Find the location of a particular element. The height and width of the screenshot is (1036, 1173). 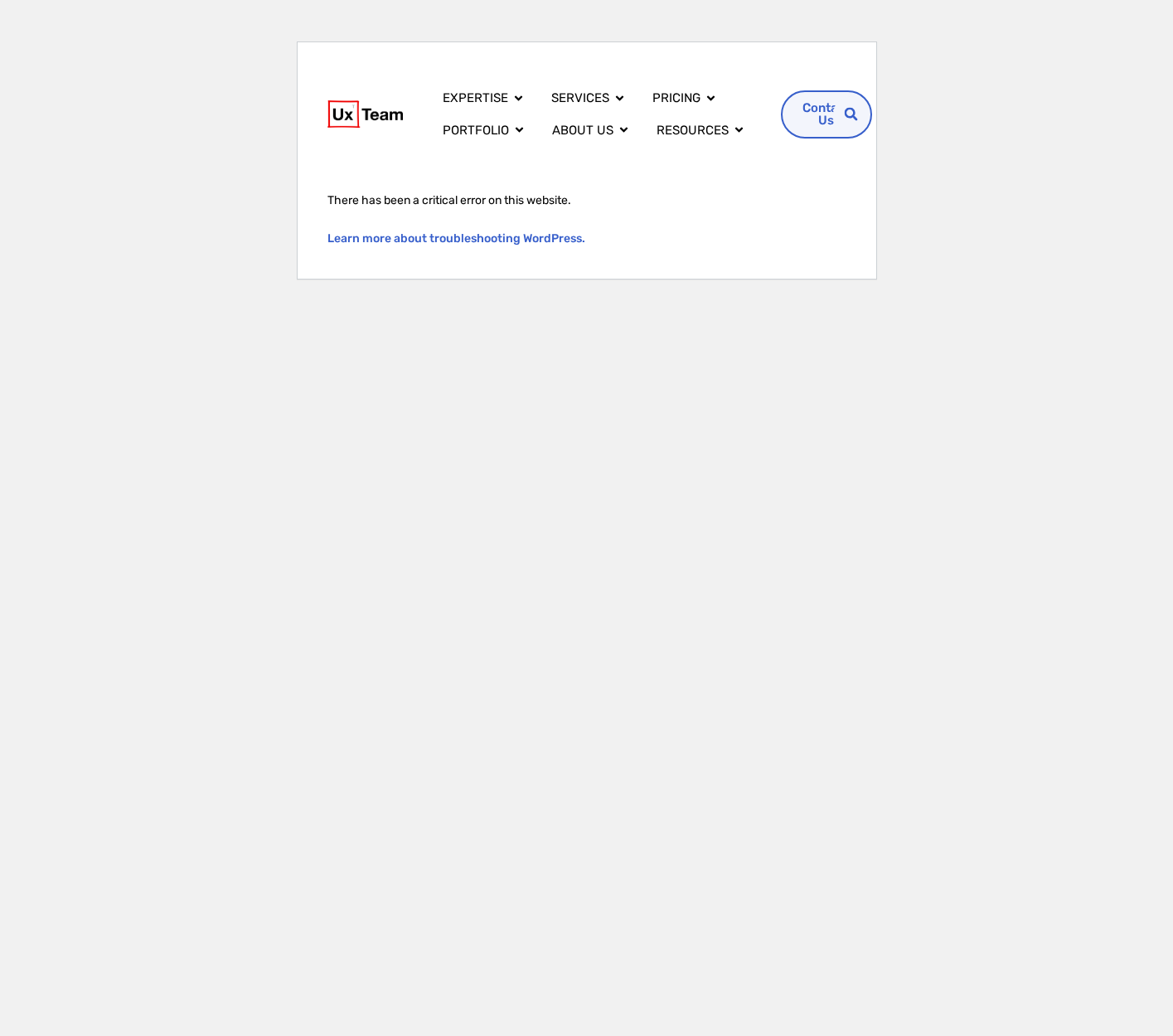

span: Portfolio is located at coordinates (476, 130).